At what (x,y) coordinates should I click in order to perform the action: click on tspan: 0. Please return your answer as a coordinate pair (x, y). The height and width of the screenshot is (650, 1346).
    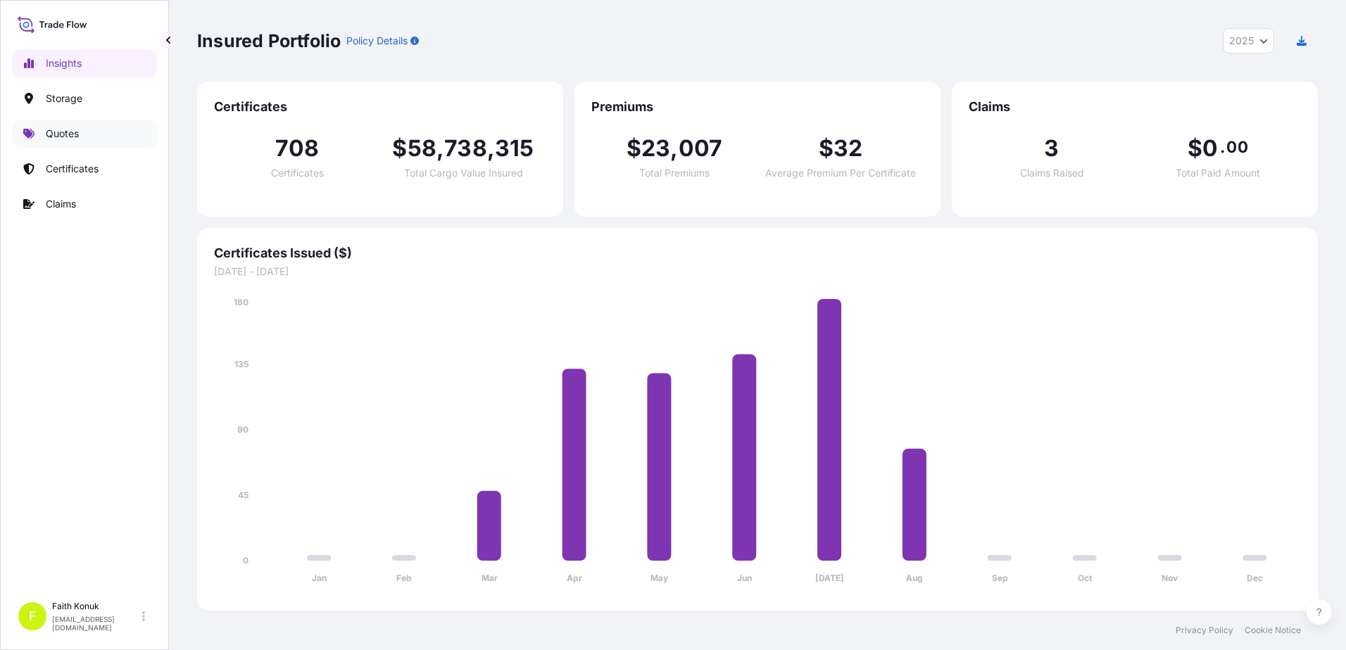
    Looking at the image, I should click on (246, 560).